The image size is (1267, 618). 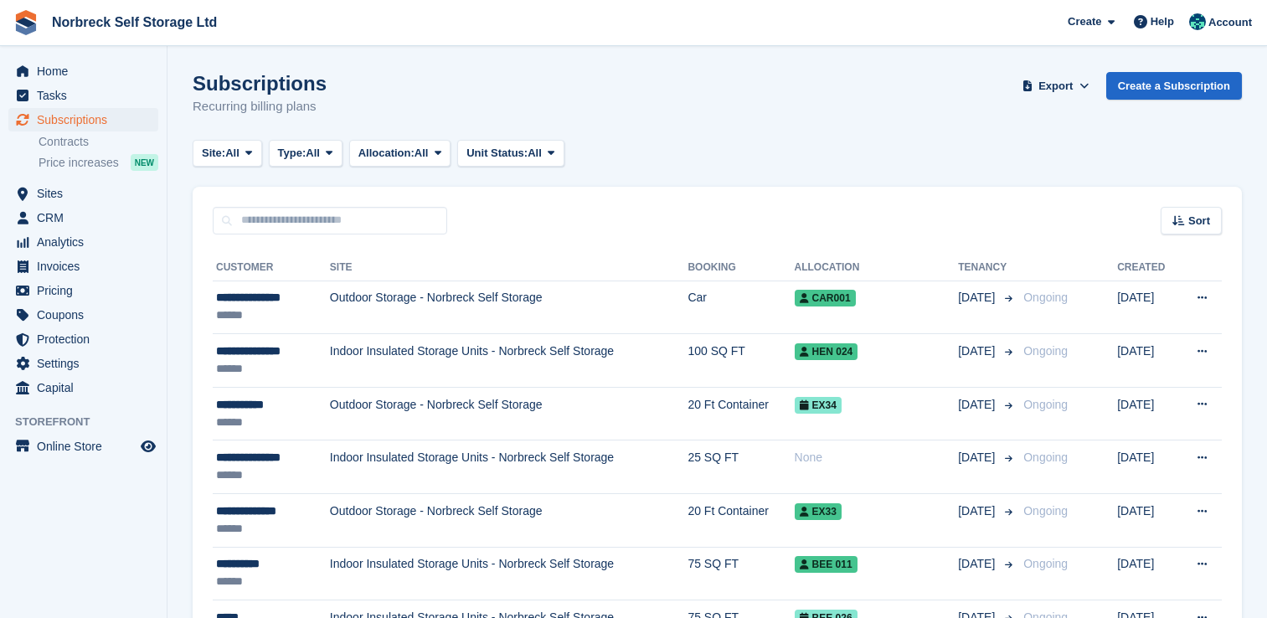 I want to click on th: Booking, so click(x=741, y=268).